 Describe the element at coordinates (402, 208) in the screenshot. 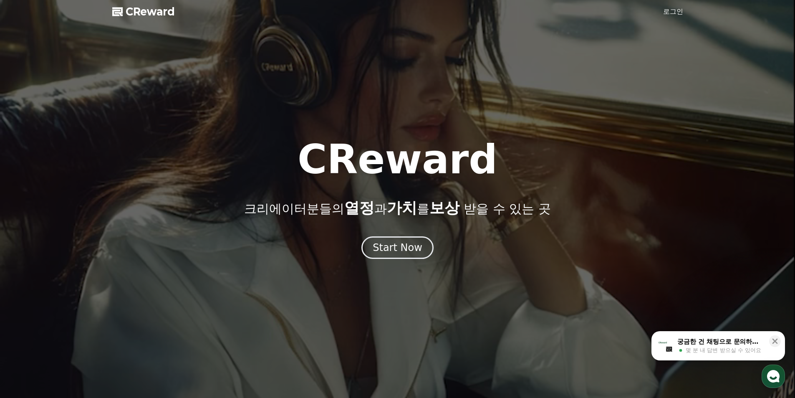

I see `span: 가치` at that location.